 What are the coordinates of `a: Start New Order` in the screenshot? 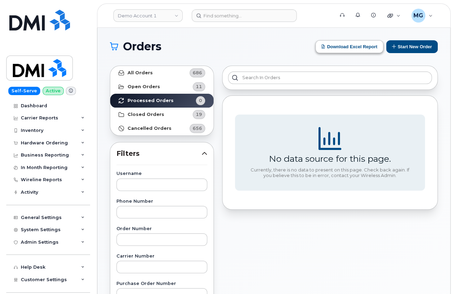 It's located at (412, 46).